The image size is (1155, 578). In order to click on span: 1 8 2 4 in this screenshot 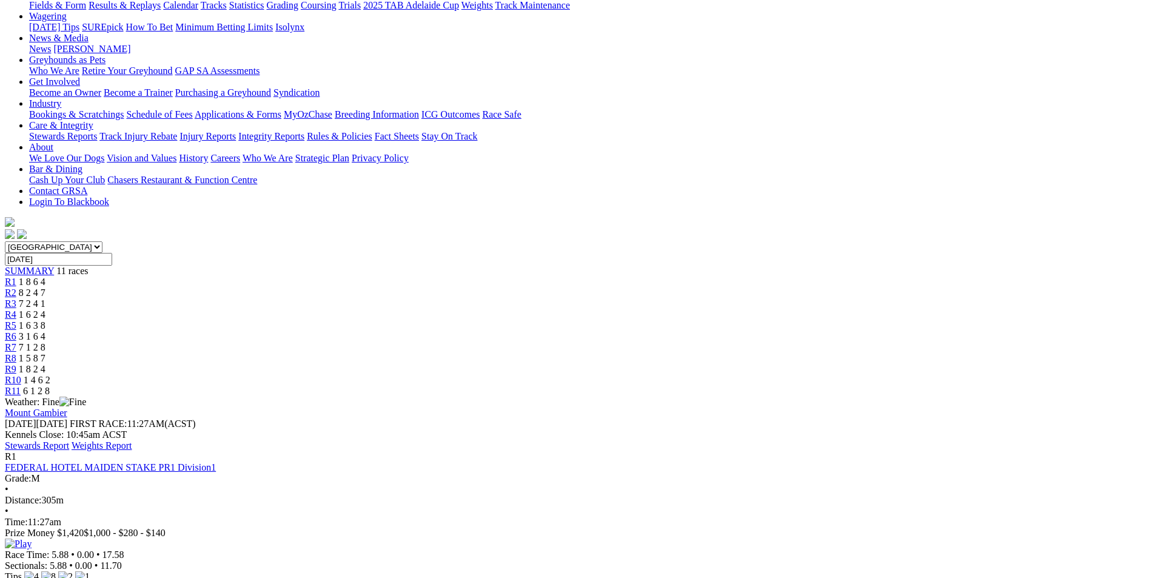, I will do `click(32, 369)`.